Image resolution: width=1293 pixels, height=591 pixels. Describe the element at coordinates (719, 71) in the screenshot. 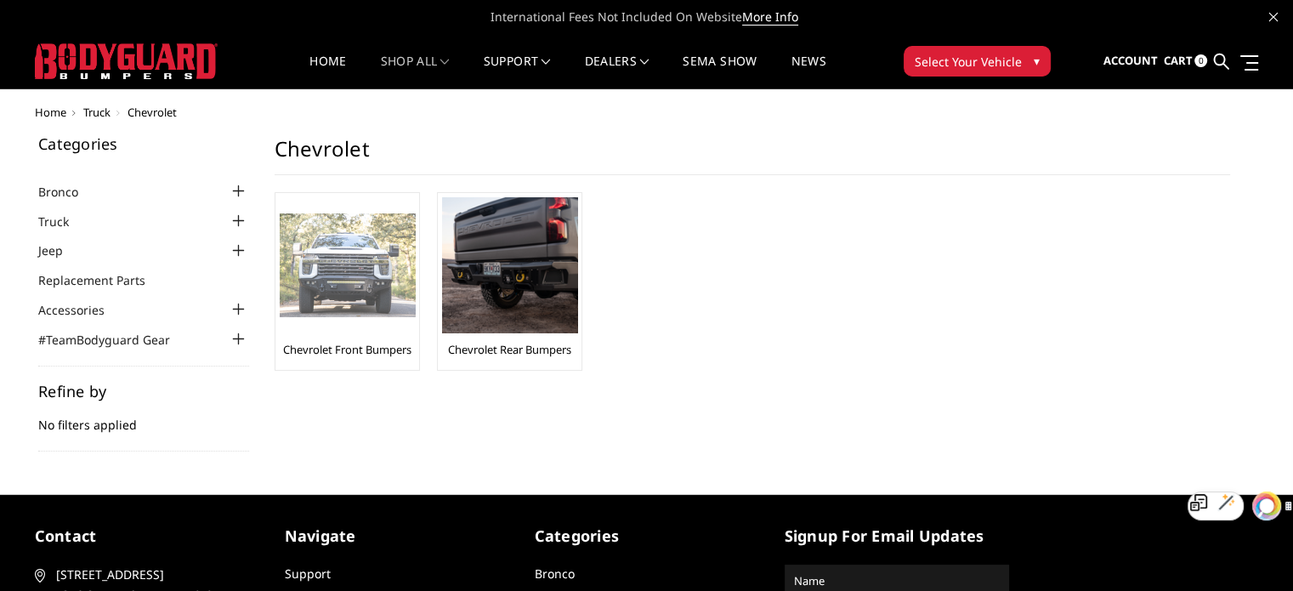

I see `a: SEMA Show` at that location.